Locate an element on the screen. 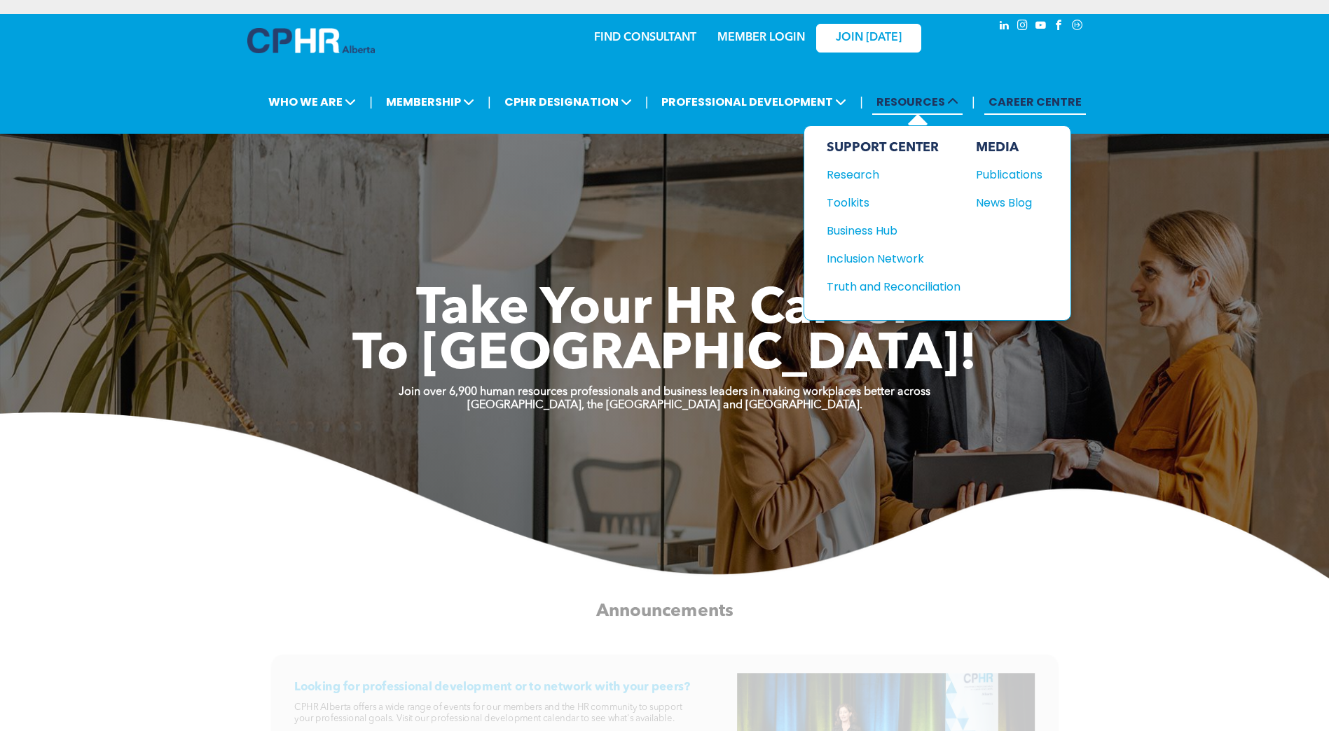  span: CPHR Alberta offers a wide range of events for our members and the HR community to support your p... is located at coordinates (488, 712).